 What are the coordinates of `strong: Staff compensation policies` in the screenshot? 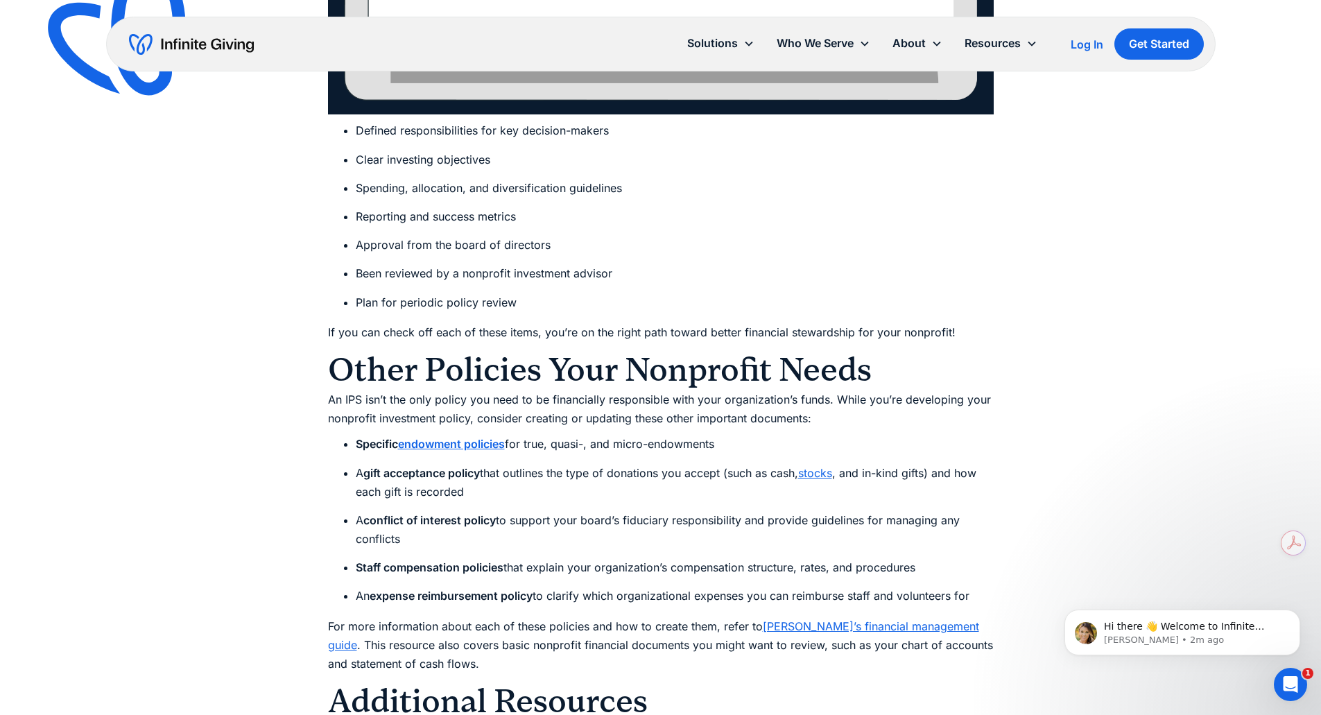 It's located at (429, 567).